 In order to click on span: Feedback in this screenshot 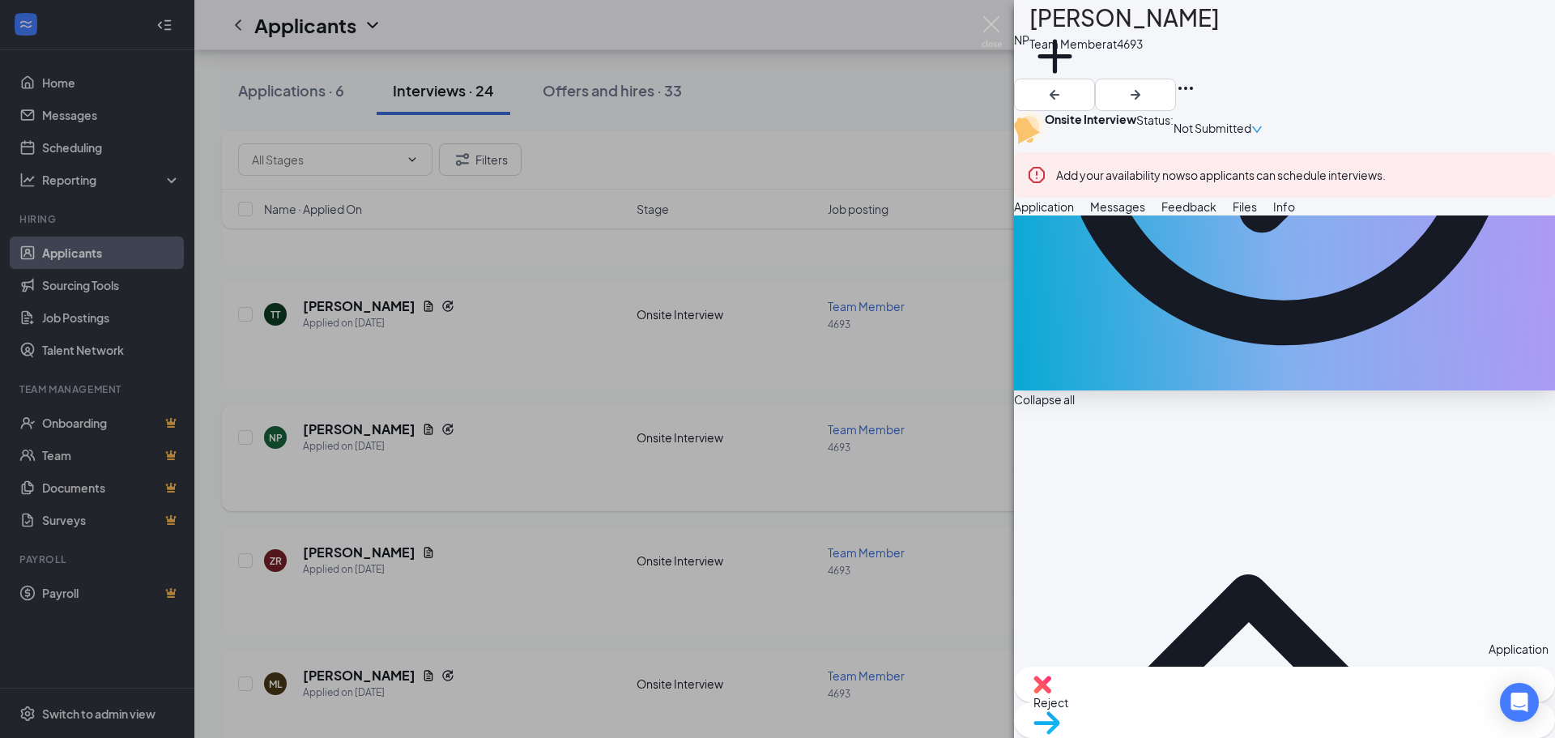, I will do `click(1189, 206)`.